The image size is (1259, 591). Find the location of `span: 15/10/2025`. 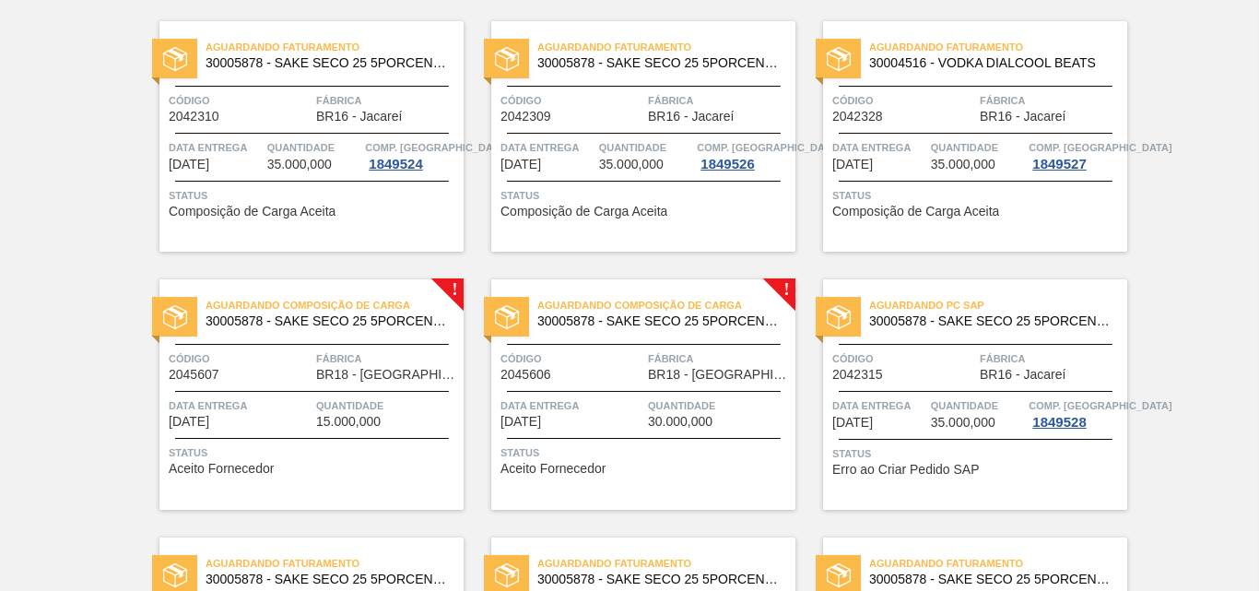

span: 15/10/2025 is located at coordinates (852, 422).